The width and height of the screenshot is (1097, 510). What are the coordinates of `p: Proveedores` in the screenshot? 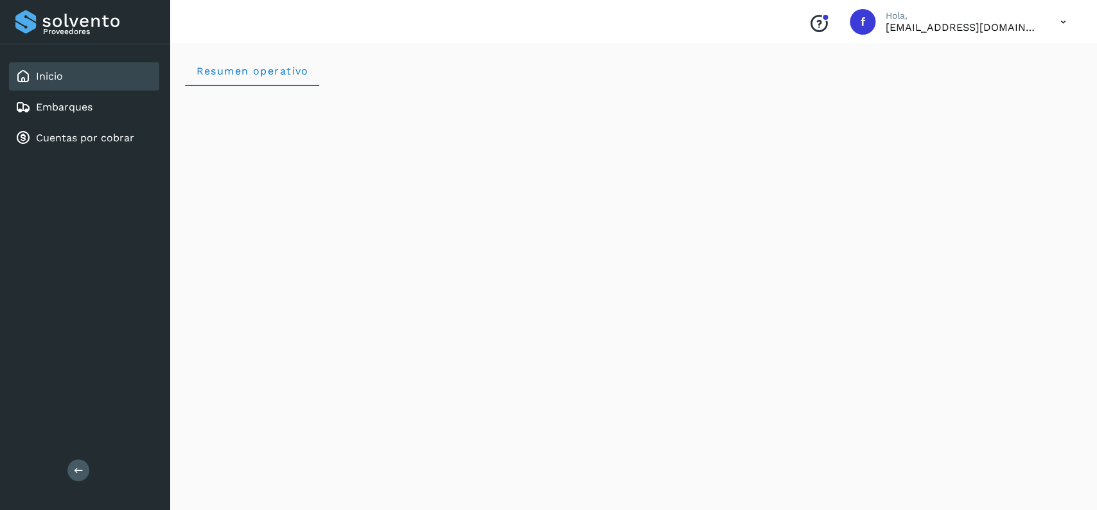 It's located at (98, 31).